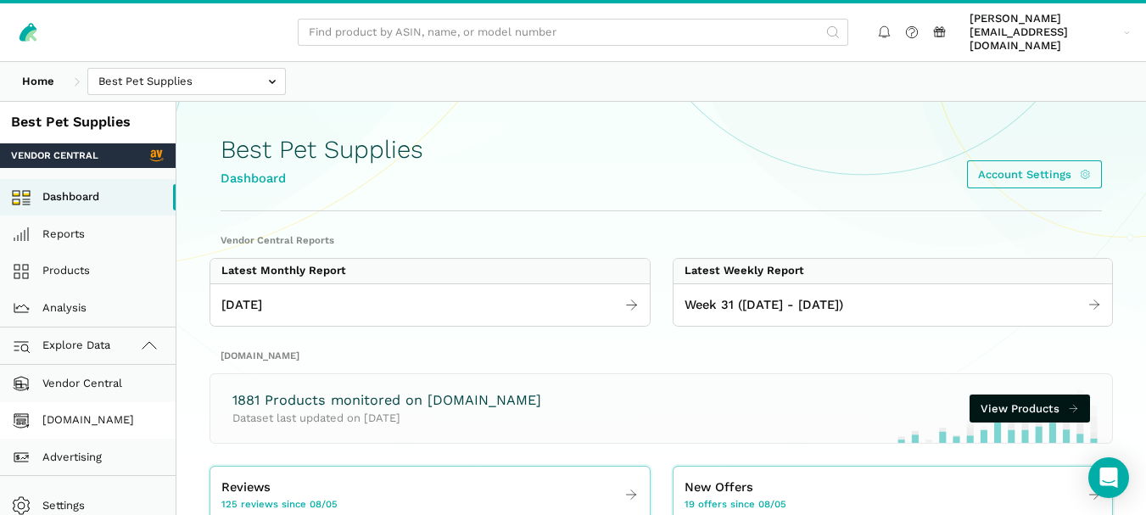 The width and height of the screenshot is (1146, 515). Describe the element at coordinates (744, 271) in the screenshot. I see `div: Latest Weekly Report` at that location.